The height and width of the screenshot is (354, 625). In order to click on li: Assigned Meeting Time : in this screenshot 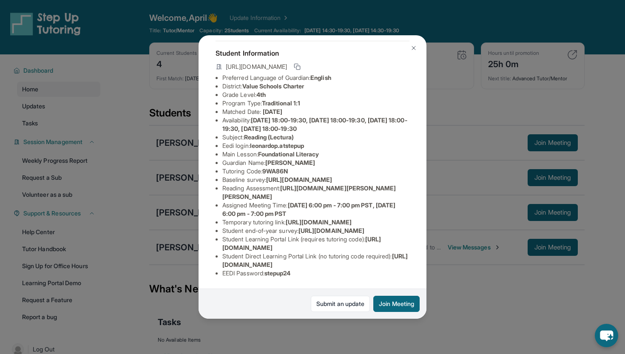, I will do `click(316, 210)`.